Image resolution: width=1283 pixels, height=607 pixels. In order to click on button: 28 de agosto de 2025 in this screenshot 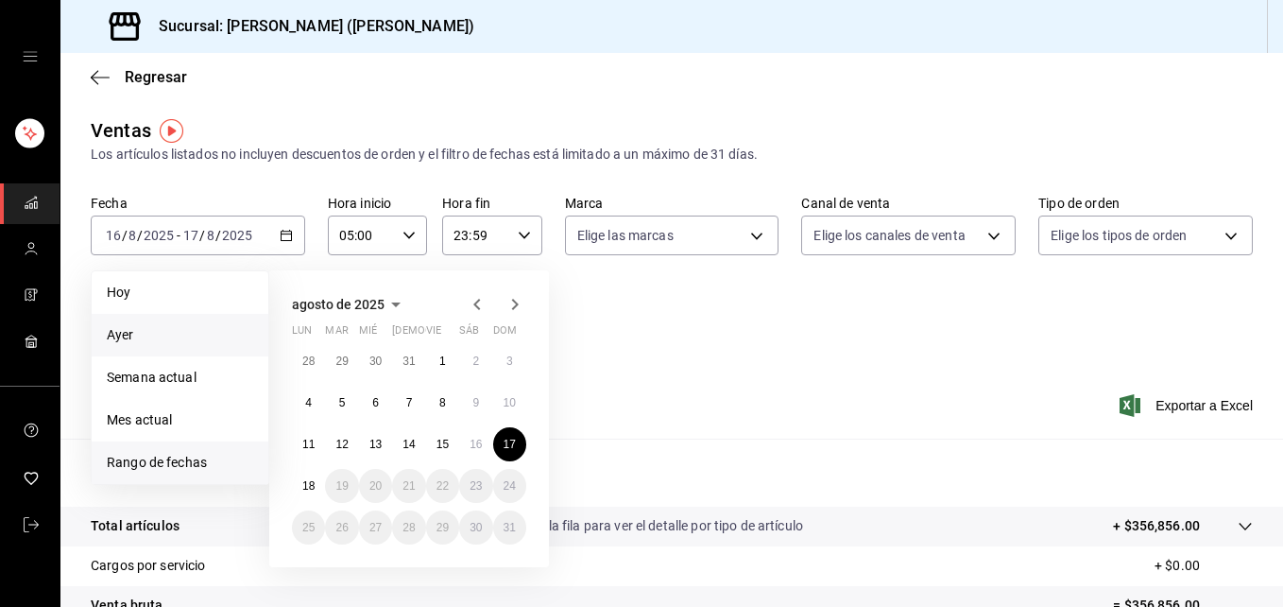, I will do `click(408, 527)`.